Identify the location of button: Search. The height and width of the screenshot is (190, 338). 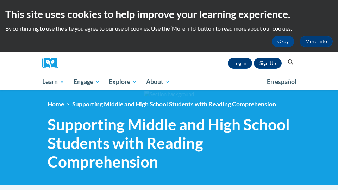
(290, 62).